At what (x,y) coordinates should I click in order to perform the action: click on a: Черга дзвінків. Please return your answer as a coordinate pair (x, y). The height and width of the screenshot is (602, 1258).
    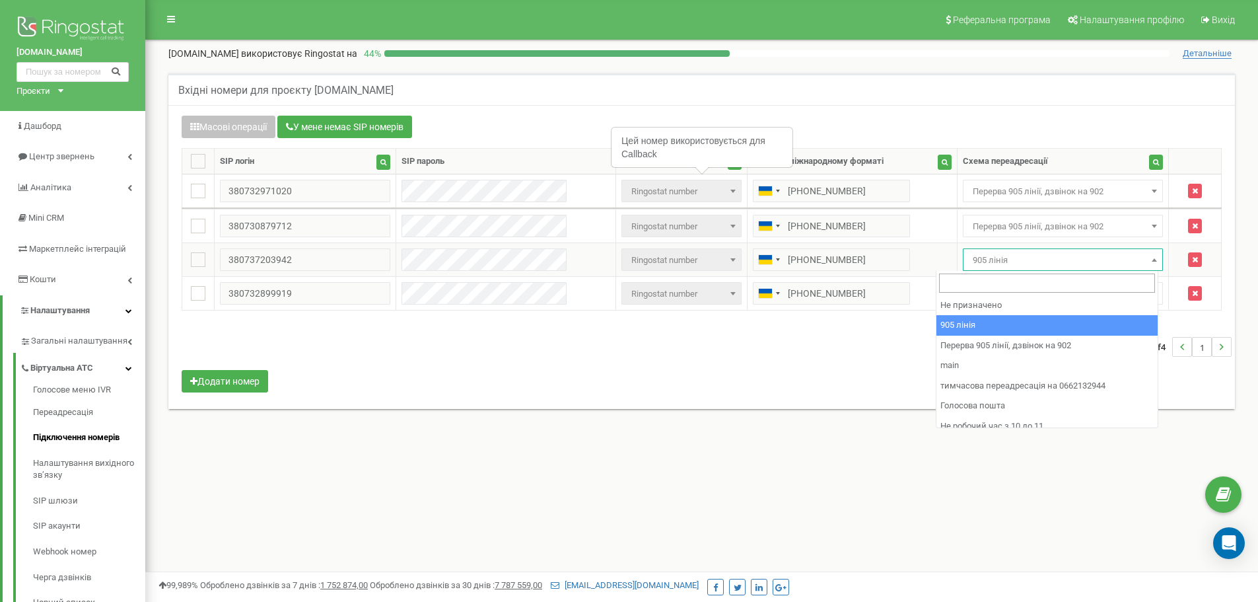
    Looking at the image, I should click on (89, 577).